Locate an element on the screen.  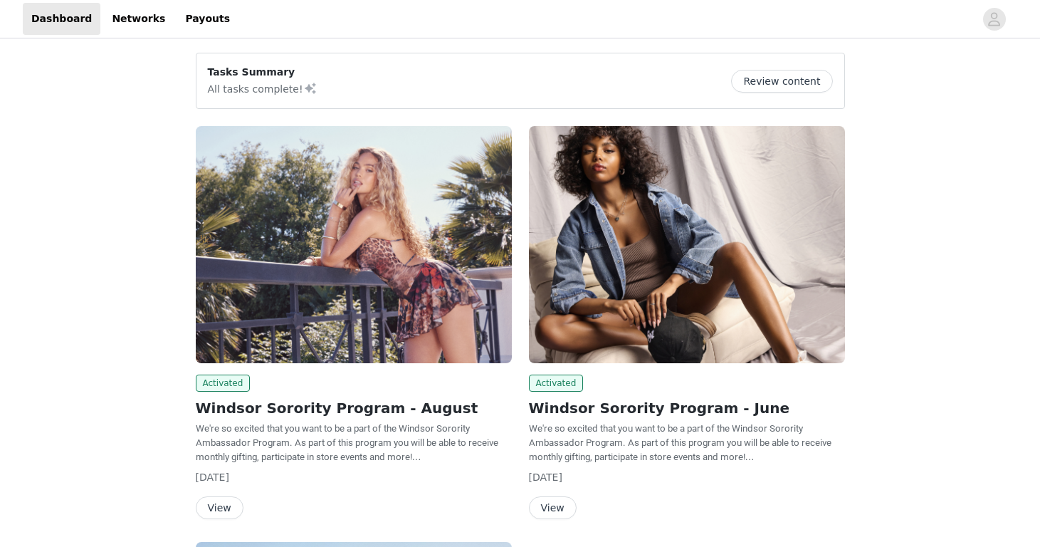
h2: Windsor Sorority Program - June is located at coordinates (687, 408).